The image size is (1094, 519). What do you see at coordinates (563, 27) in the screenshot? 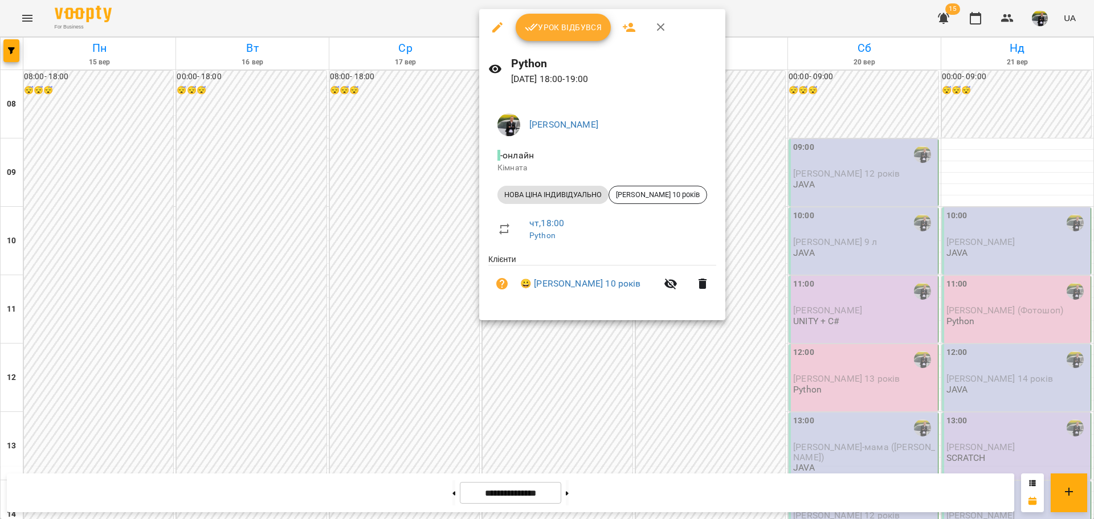
I see `button: Урок відбувся` at bounding box center [563, 27].